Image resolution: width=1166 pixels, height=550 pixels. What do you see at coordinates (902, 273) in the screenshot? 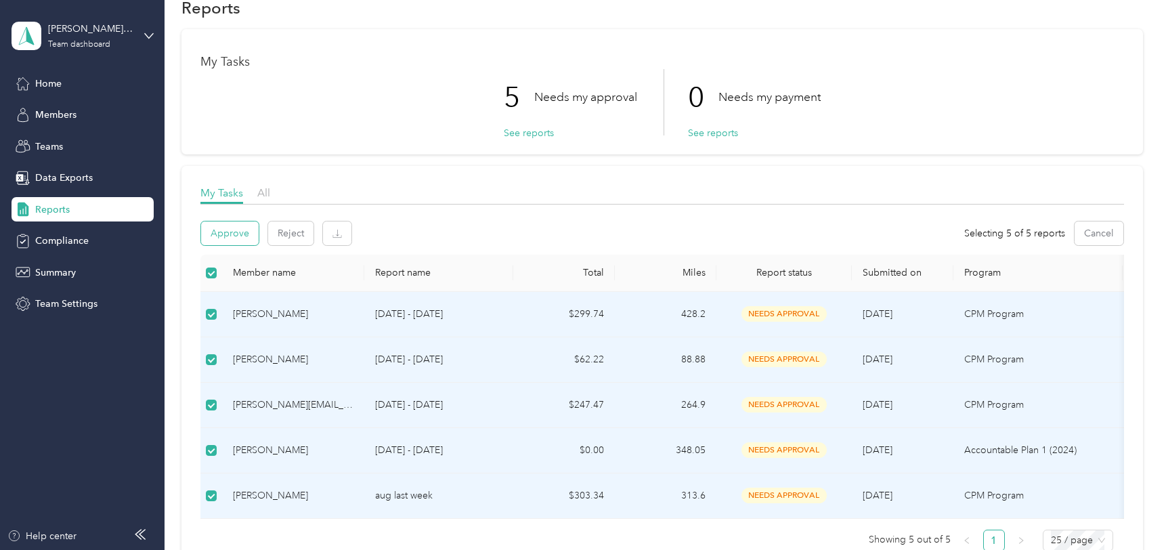
I see `th: Submitted on` at bounding box center [902, 273].